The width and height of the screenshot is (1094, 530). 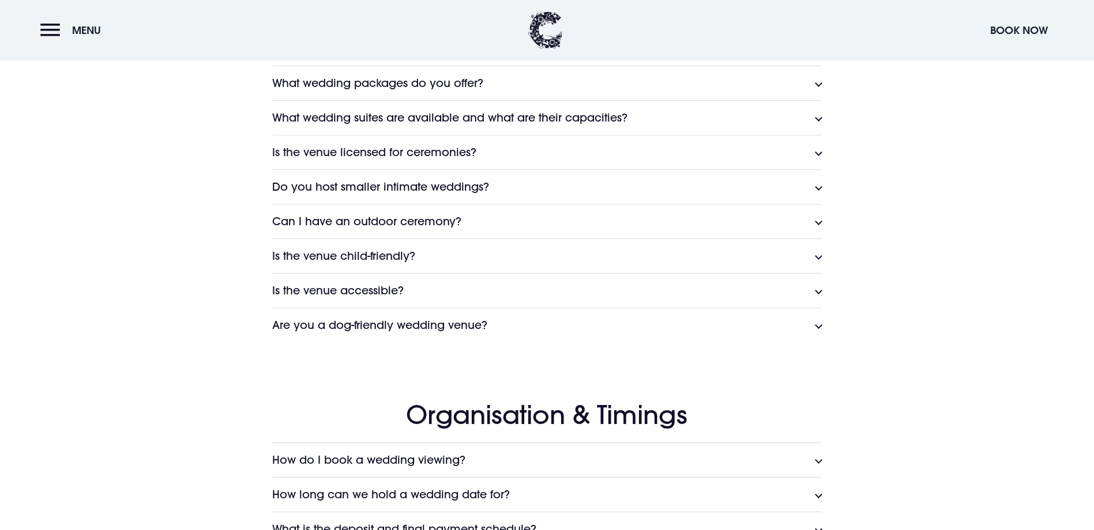 What do you see at coordinates (545, 30) in the screenshot?
I see `img: Clandeboye Lodge` at bounding box center [545, 30].